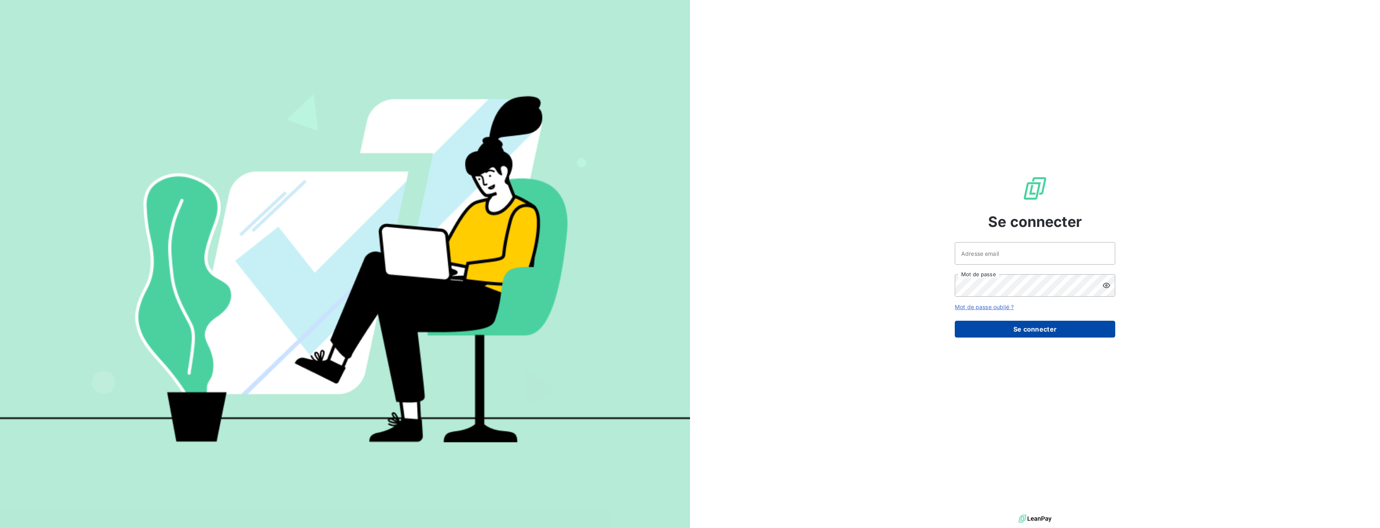 The image size is (1380, 528). I want to click on input: placeholder, so click(1035, 254).